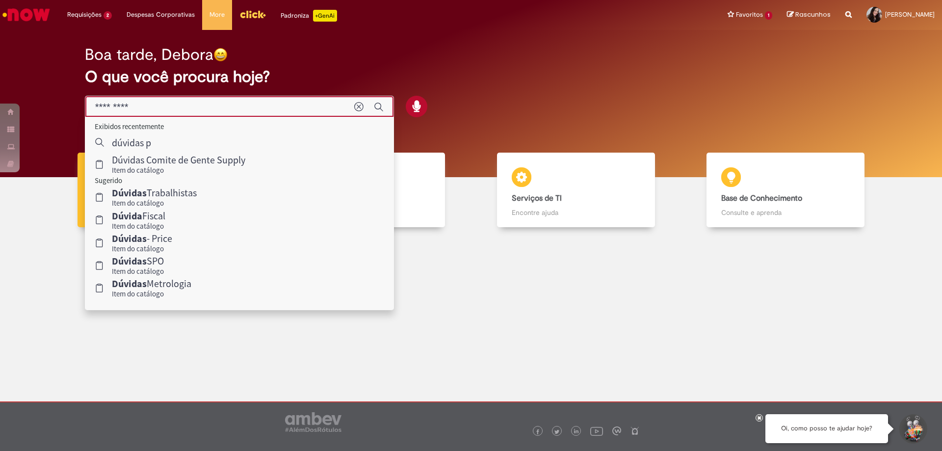 This screenshot has height=451, width=942. Describe the element at coordinates (84, 15) in the screenshot. I see `span: Requisições` at that location.